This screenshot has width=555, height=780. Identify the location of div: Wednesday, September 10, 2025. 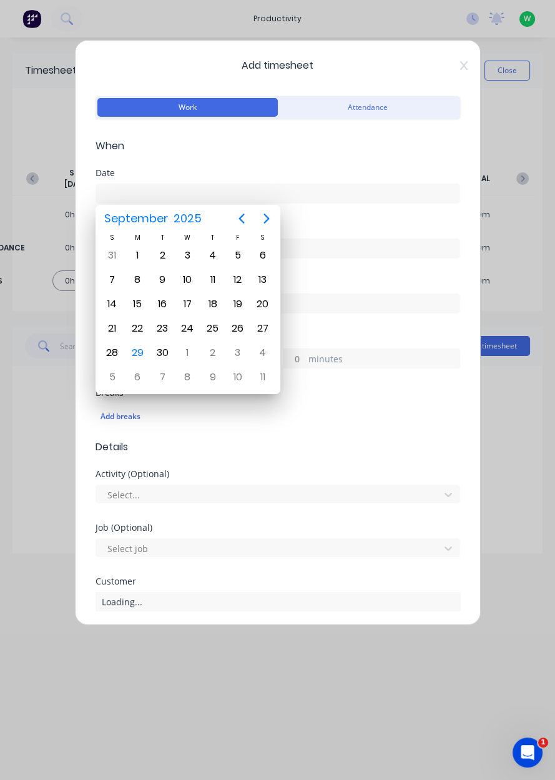
(187, 280).